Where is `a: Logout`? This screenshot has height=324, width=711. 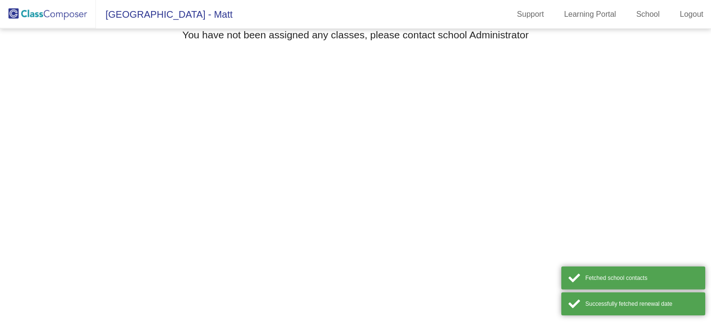 a: Logout is located at coordinates (691, 14).